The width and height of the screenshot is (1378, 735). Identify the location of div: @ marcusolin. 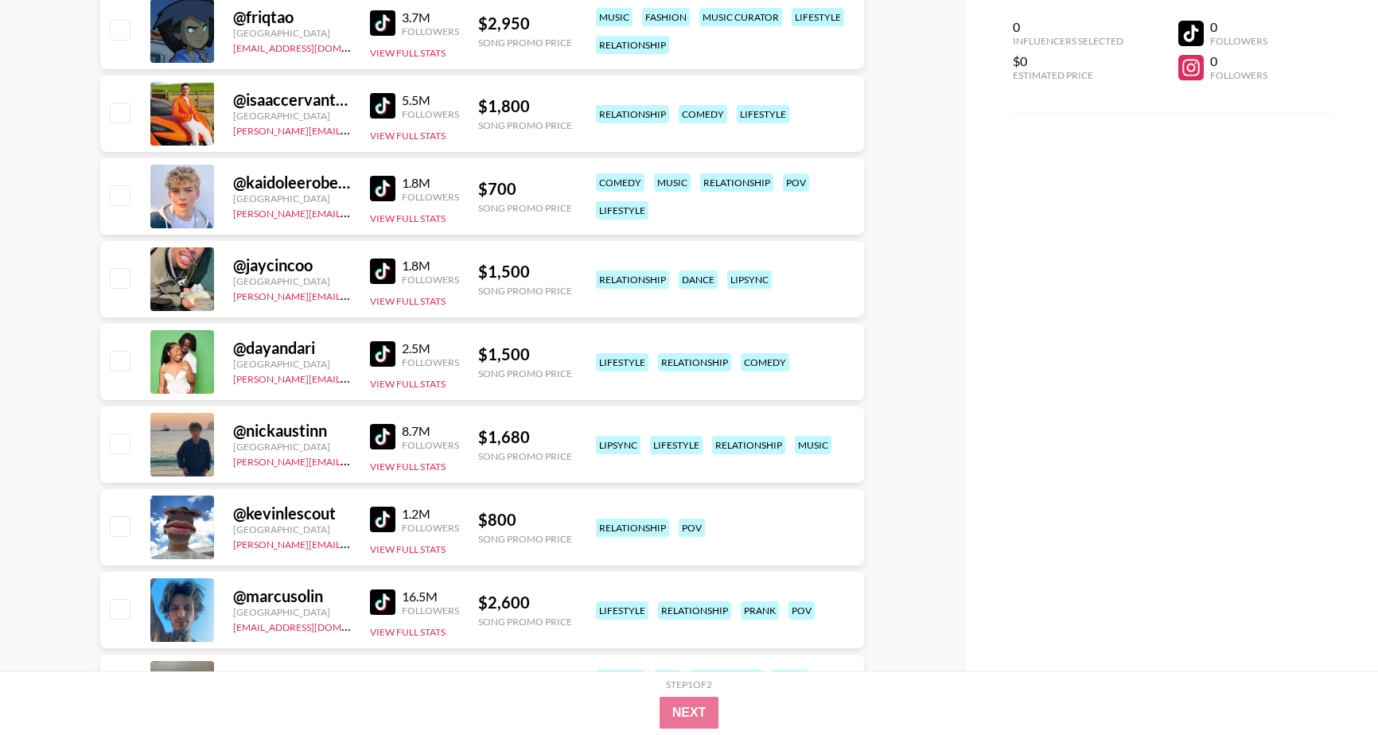
(292, 596).